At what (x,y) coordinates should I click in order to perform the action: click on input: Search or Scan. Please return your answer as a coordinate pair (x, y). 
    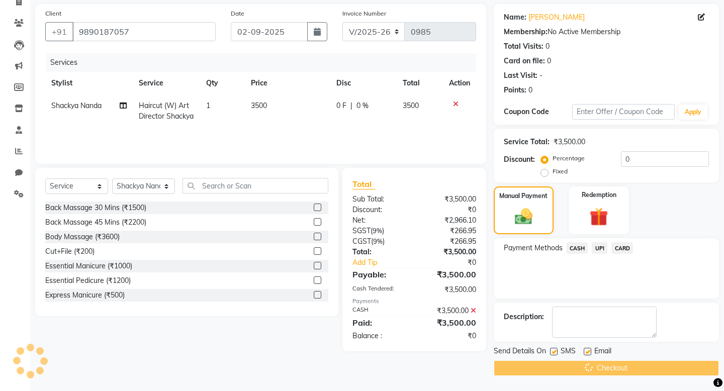
    Looking at the image, I should click on (255, 186).